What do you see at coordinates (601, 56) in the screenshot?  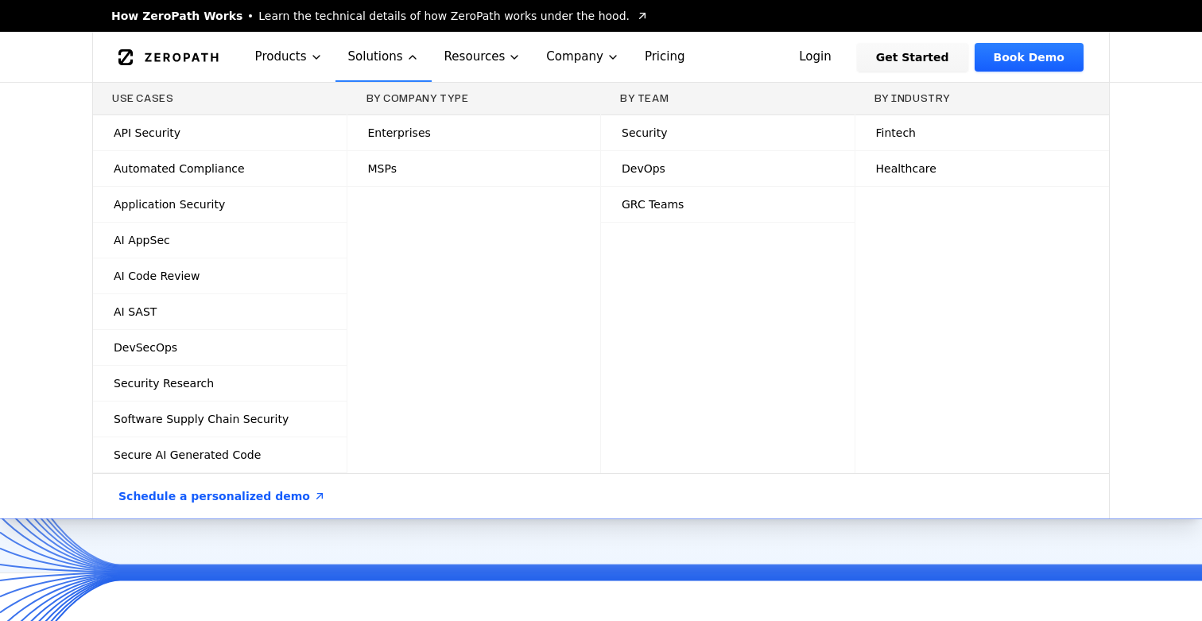 I see `nav: Global` at bounding box center [601, 56].